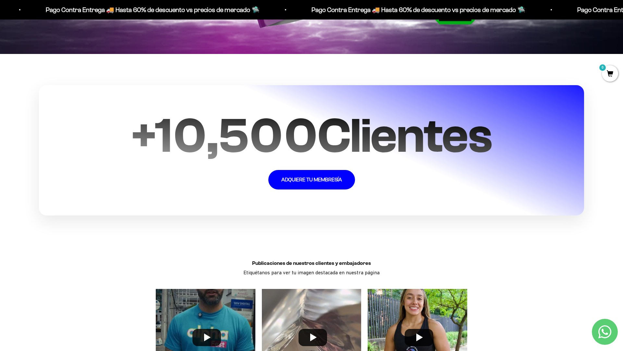  I want to click on mark: 0, so click(603, 68).